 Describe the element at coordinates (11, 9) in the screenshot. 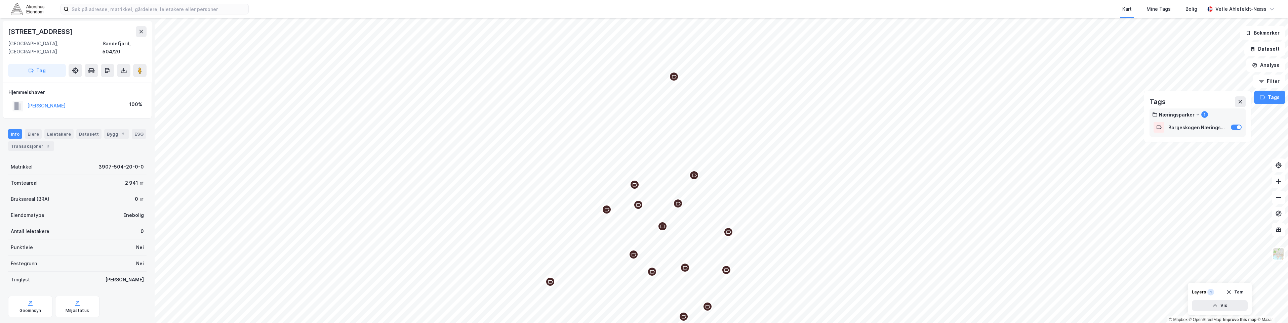

I see `button: go back` at that location.